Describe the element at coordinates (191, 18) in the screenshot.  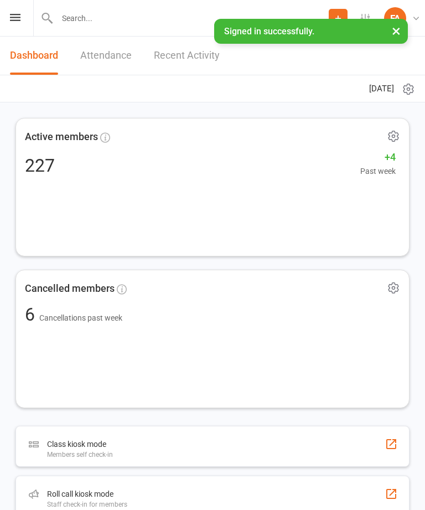
I see `input: Search...` at that location.